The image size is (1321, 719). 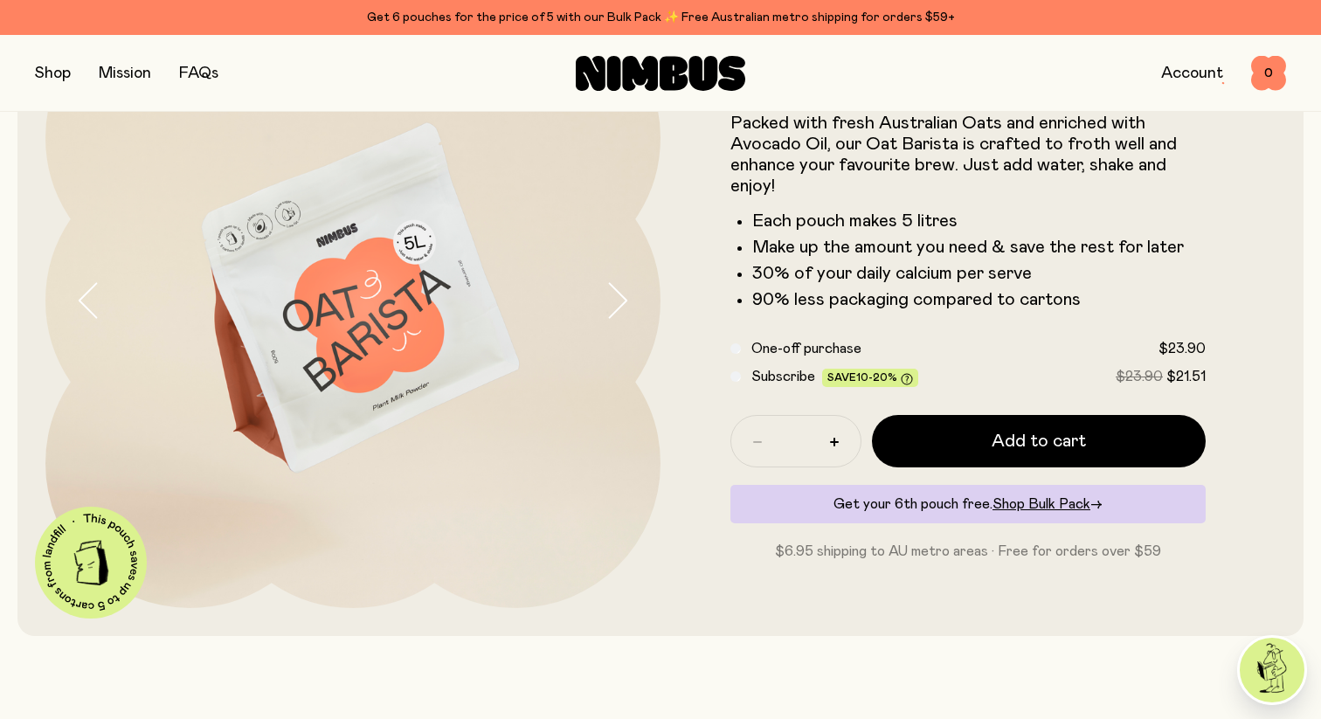 What do you see at coordinates (660, 17) in the screenshot?
I see `div: Get 6 pouches for the price of 5 with our Bulk Pack ✨ Free Australian metro shipping for orders $59+` at bounding box center [660, 17].